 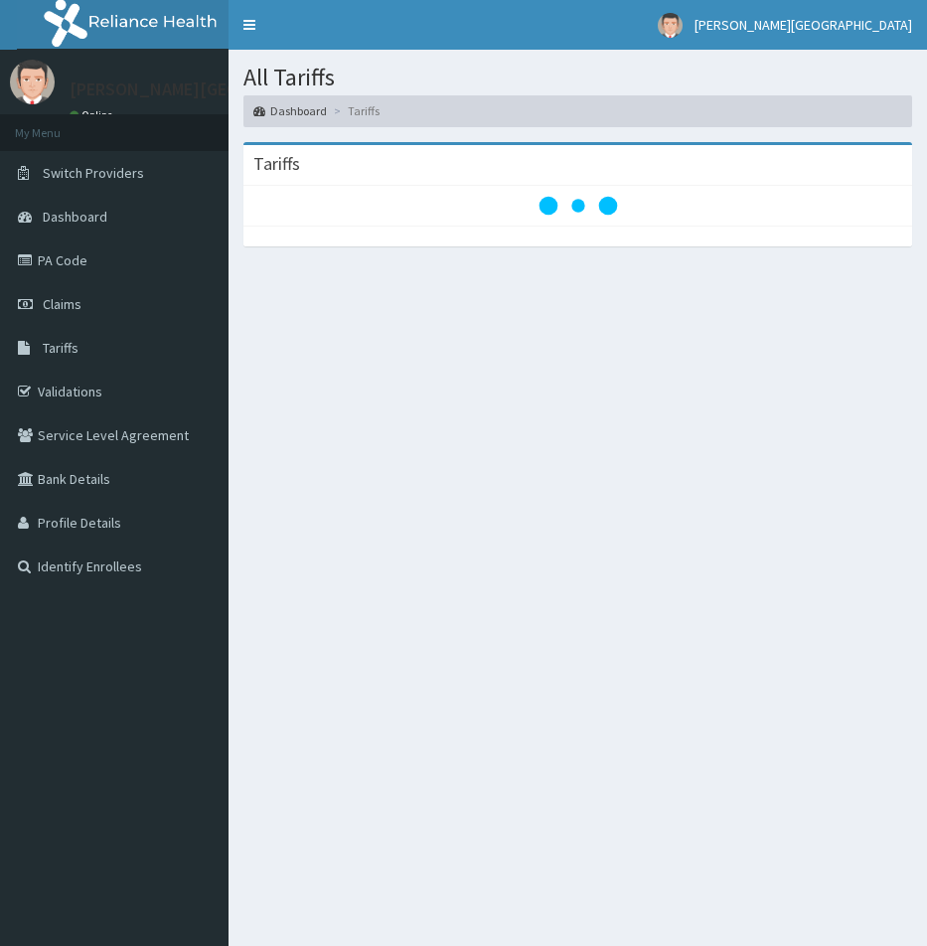 What do you see at coordinates (62, 304) in the screenshot?
I see `span: Claims` at bounding box center [62, 304].